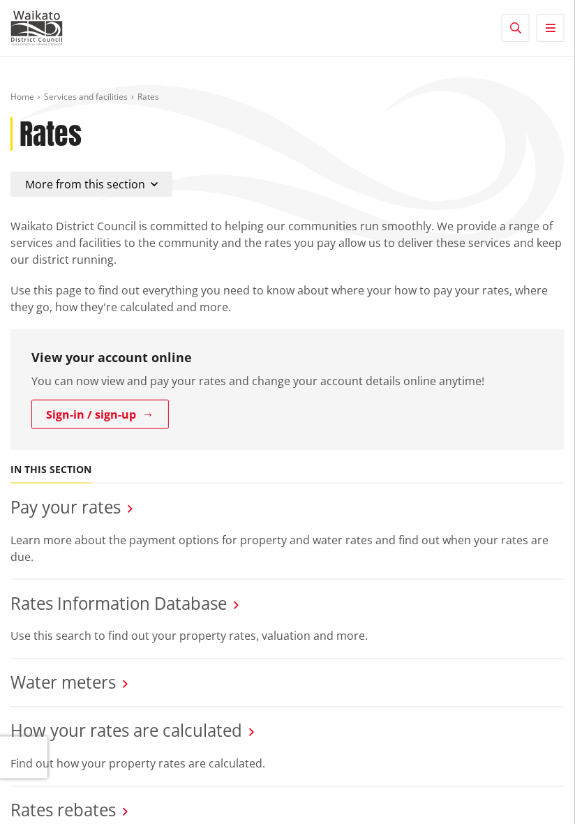  I want to click on button: More from this section, so click(91, 184).